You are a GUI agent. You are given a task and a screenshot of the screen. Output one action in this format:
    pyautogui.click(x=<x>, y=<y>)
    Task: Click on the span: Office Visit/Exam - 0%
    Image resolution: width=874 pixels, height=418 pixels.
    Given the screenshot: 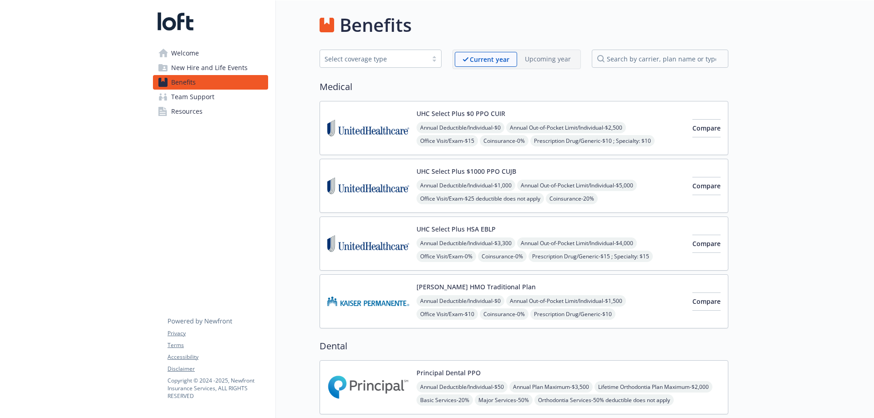 What is the action you would take?
    pyautogui.click(x=446, y=256)
    